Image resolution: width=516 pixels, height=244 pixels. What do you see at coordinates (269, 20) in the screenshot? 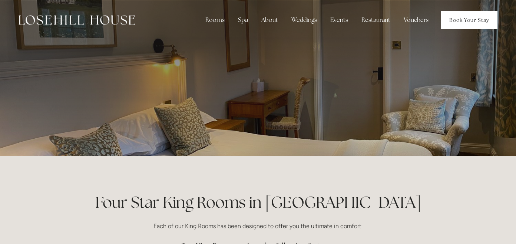
I see `div: About` at bounding box center [269, 20].